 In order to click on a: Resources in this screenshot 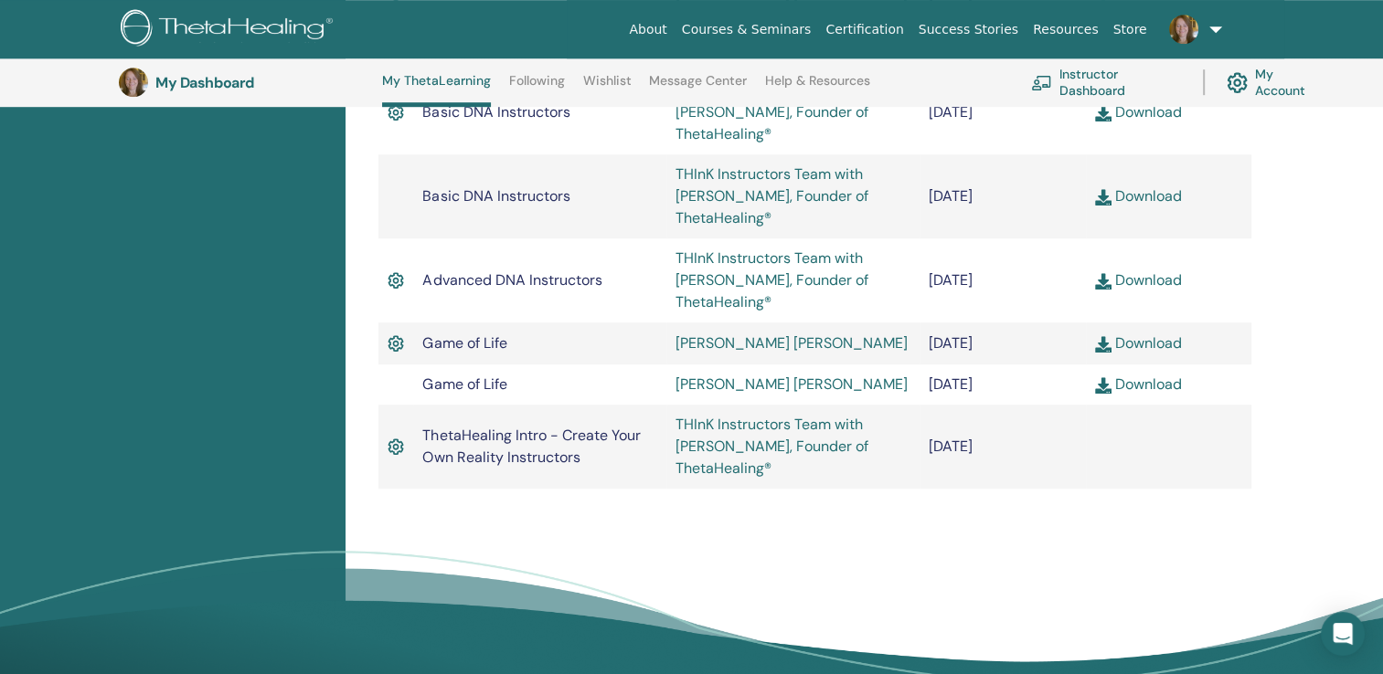, I will do `click(1066, 29)`.